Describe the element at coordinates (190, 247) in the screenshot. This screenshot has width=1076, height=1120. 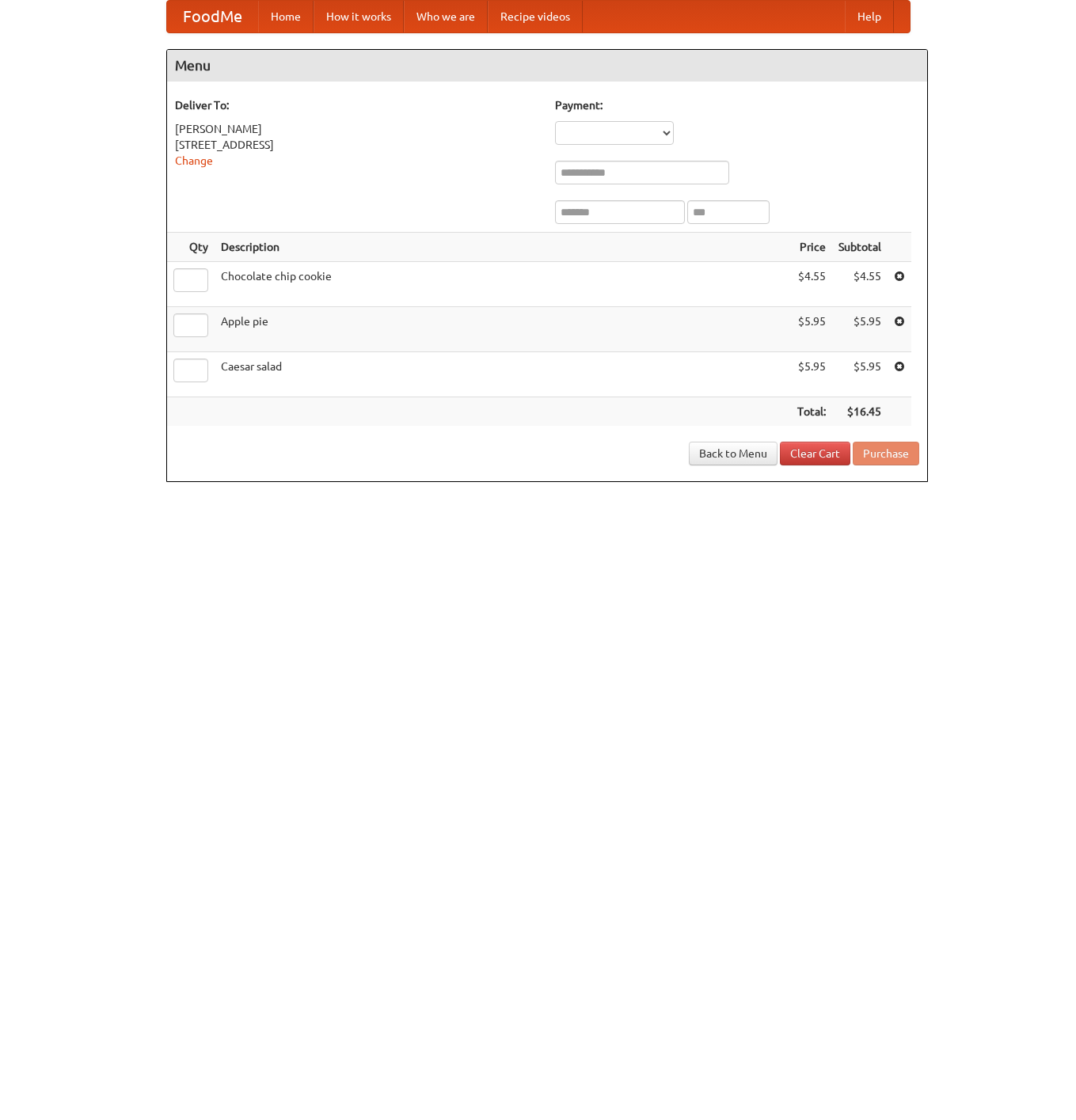
I see `th: Qty` at that location.